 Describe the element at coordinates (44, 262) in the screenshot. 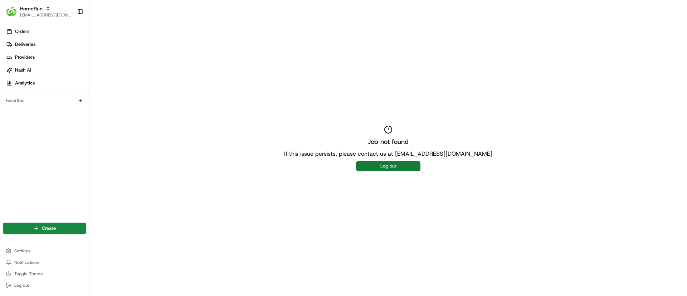

I see `button: Notifications` at that location.